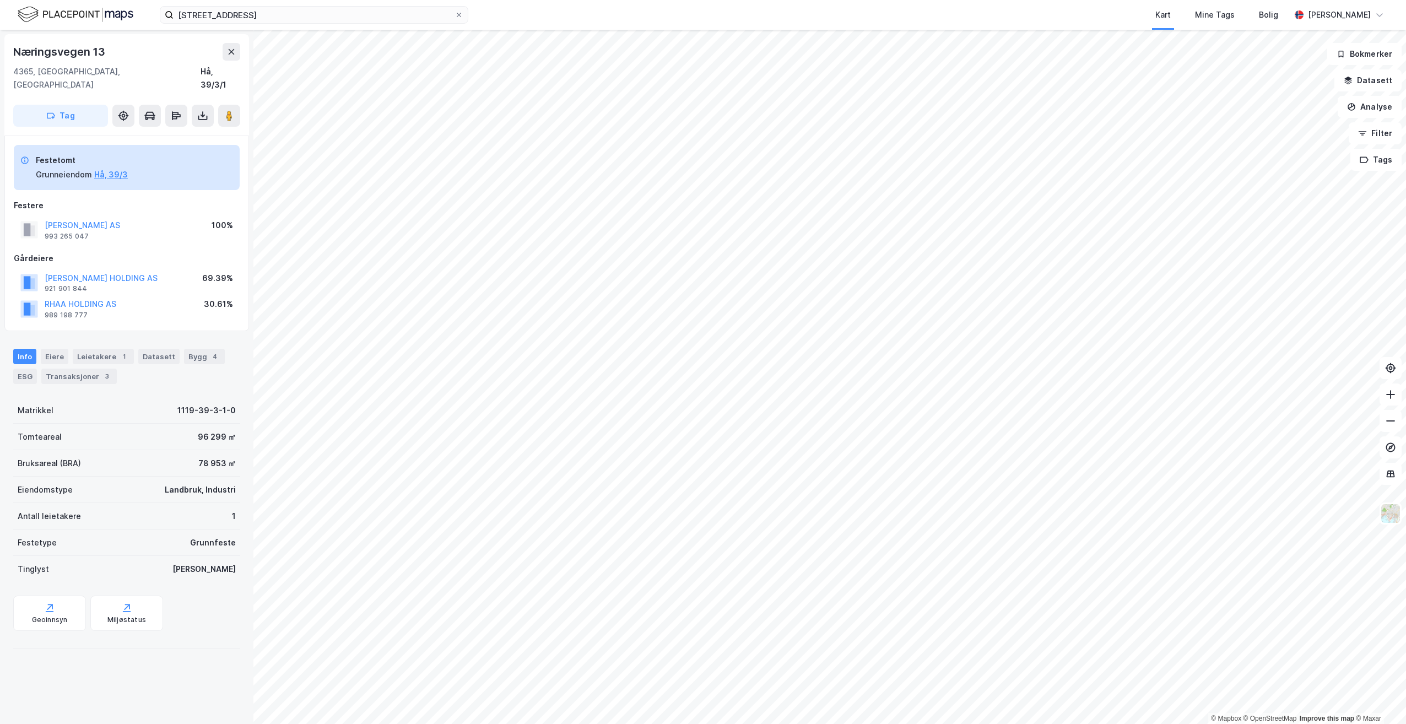 The image size is (1406, 724). What do you see at coordinates (1270, 719) in the screenshot?
I see `a: OpenStreetMap` at bounding box center [1270, 719].